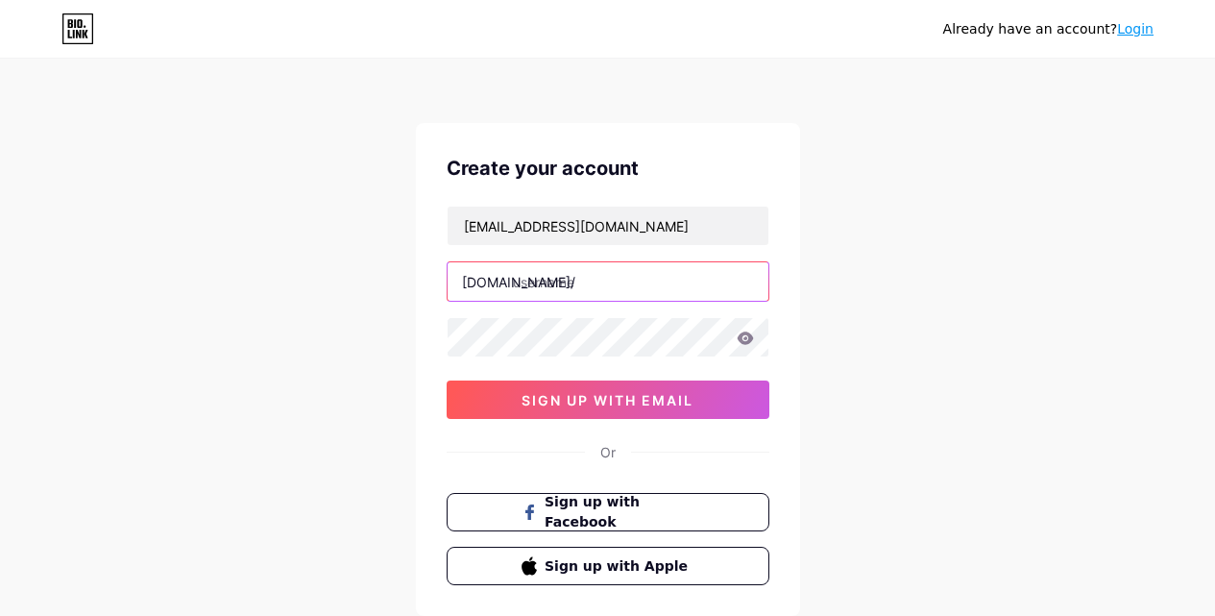 This screenshot has width=1215, height=616. What do you see at coordinates (608, 226) in the screenshot?
I see `input: Email` at bounding box center [608, 226].